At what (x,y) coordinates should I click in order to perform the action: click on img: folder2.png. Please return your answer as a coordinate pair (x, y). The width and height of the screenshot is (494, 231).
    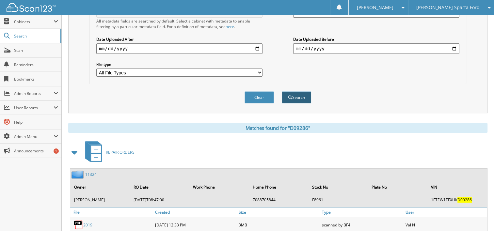
    Looking at the image, I should click on (78, 174).